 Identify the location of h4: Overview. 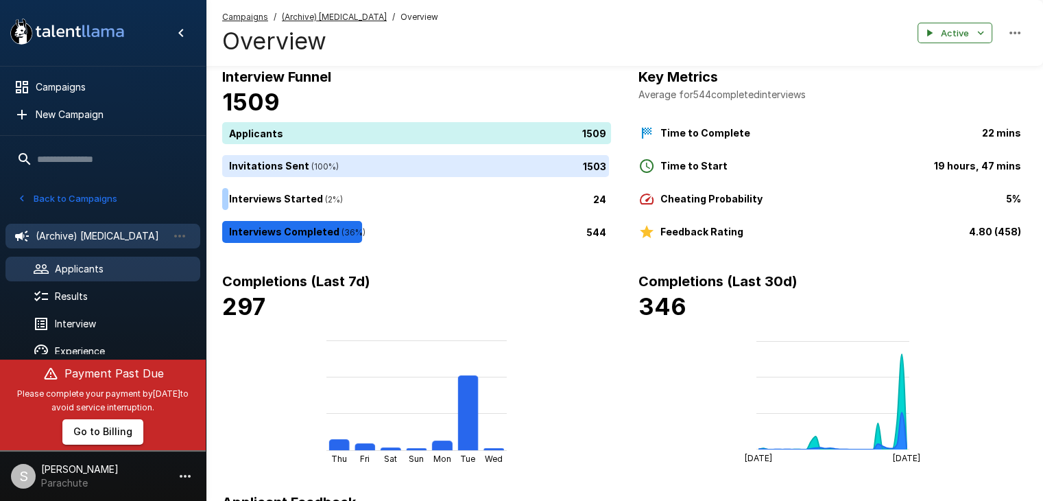
(330, 41).